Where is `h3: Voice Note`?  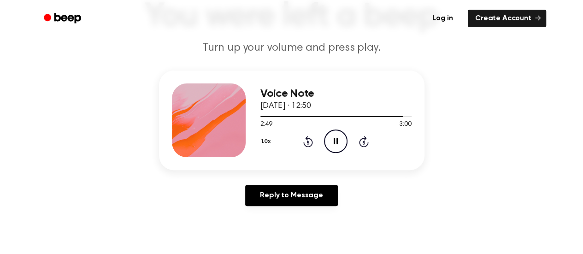
h3: Voice Note is located at coordinates (336, 94).